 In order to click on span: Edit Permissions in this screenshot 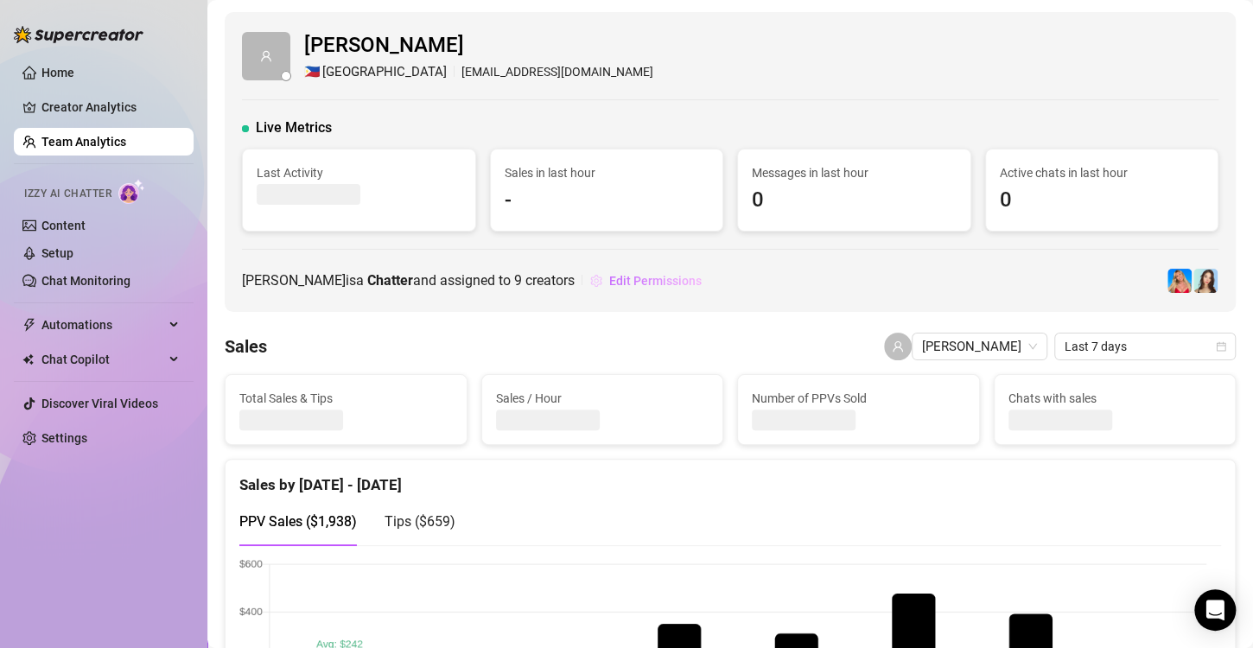, I will do `click(655, 281)`.